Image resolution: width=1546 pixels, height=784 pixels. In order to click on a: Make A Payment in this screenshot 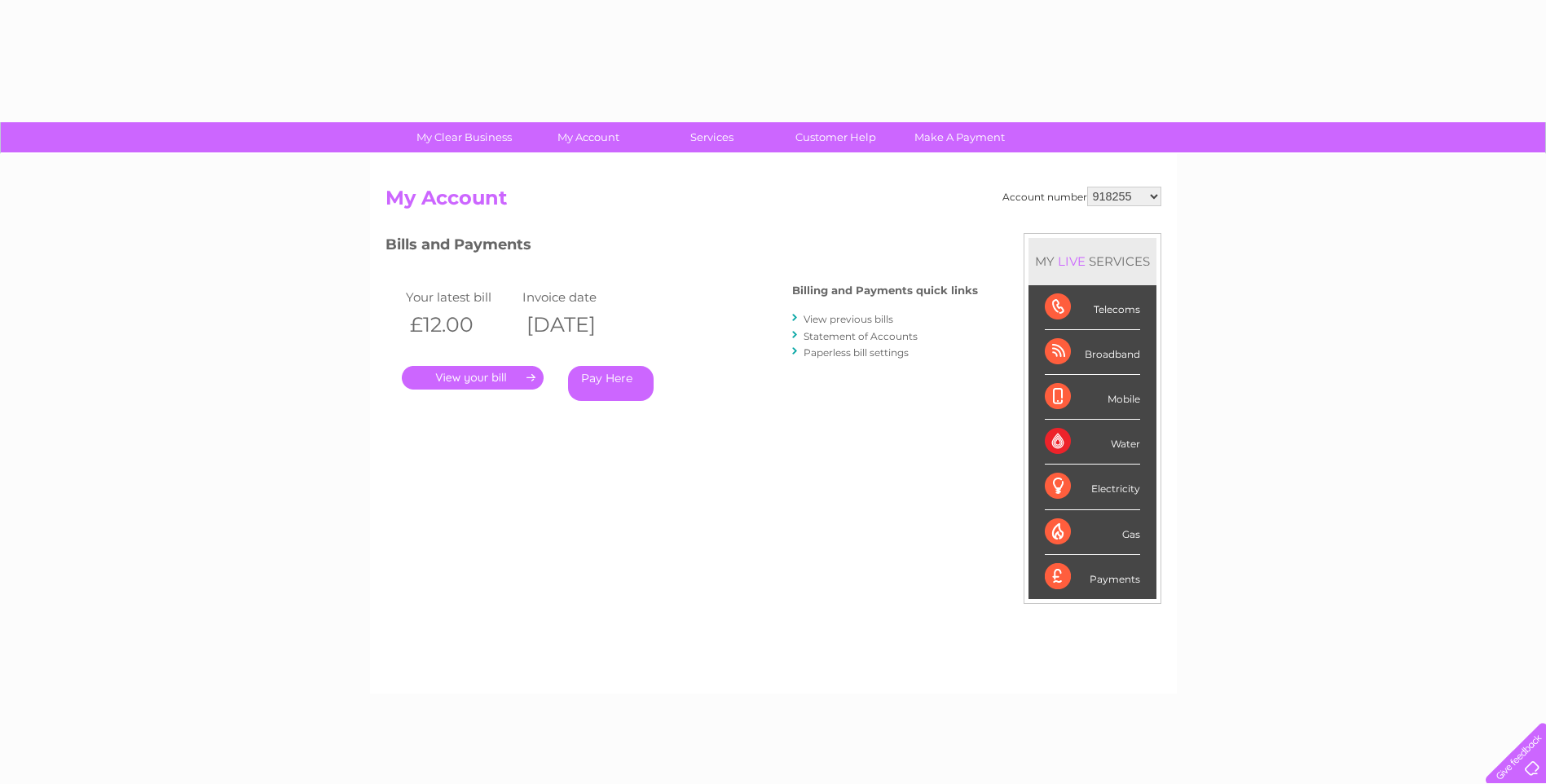, I will do `click(959, 137)`.